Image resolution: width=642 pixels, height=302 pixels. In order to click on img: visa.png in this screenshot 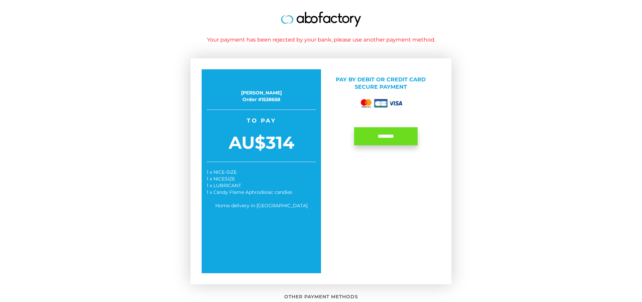, I will do `click(396, 103)`.